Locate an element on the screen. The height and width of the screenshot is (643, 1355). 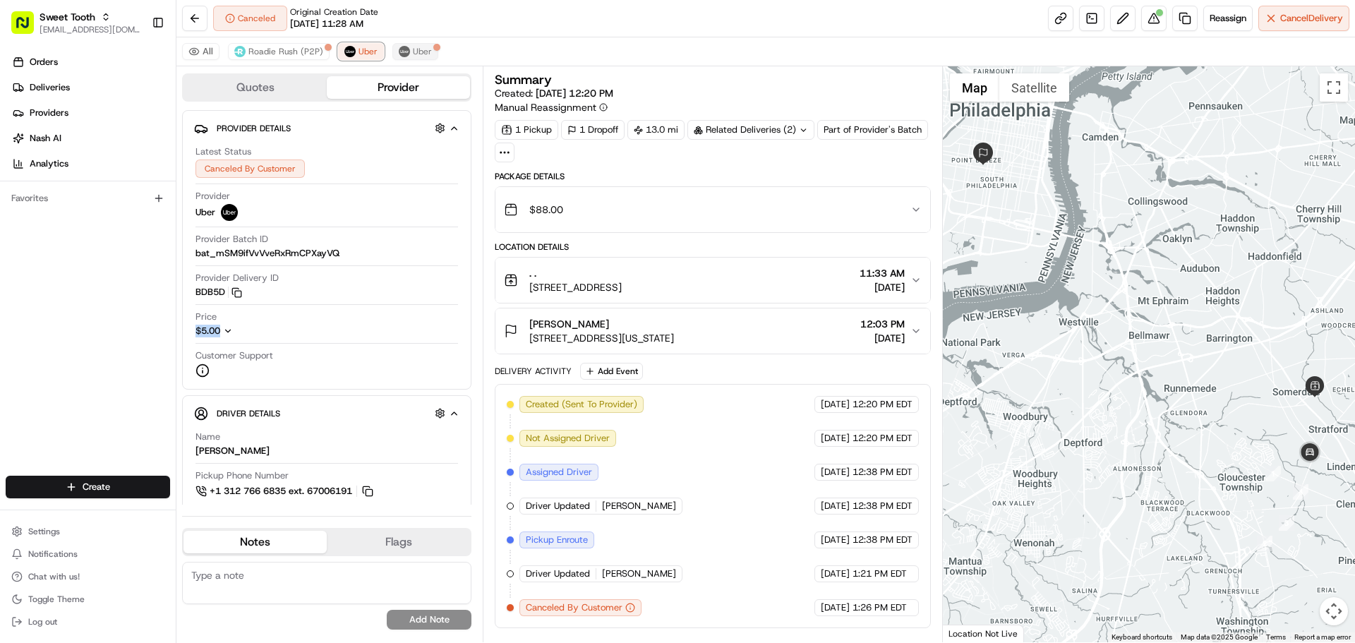
span: Manual Reassignment is located at coordinates (545, 107).